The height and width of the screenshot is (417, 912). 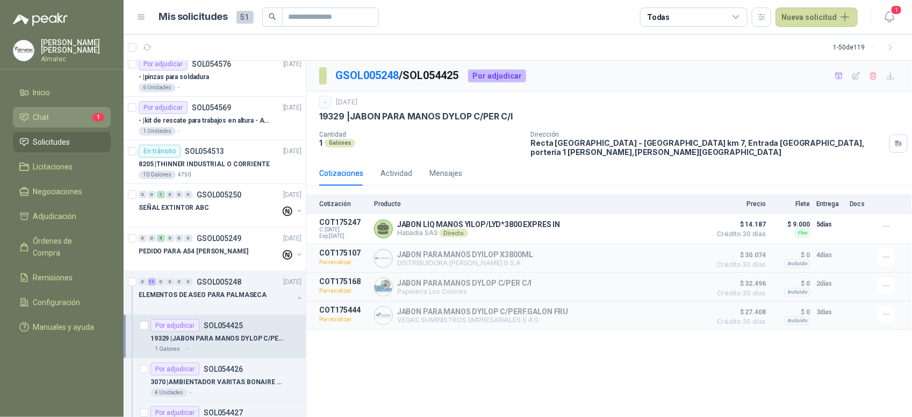 I want to click on div: Mensajes, so click(x=446, y=173).